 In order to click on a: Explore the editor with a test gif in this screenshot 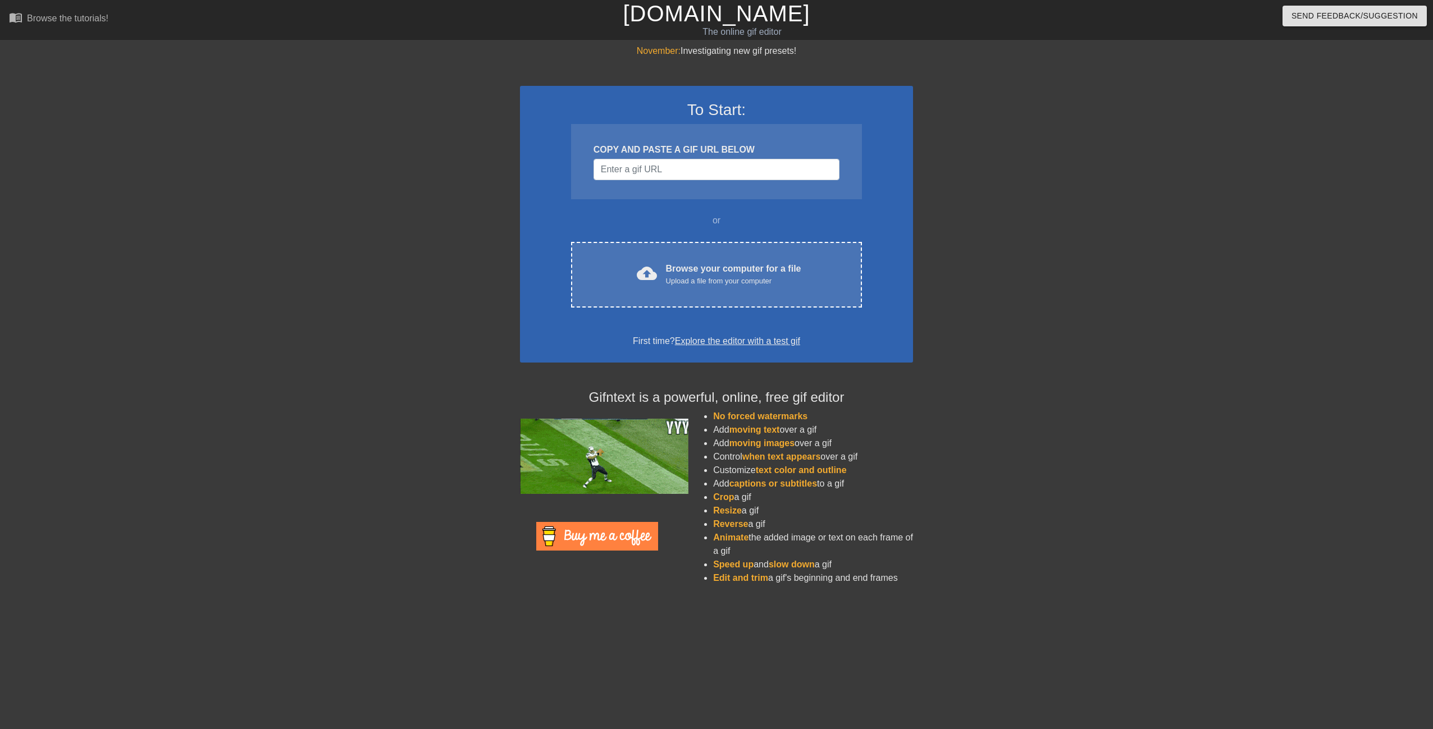, I will do `click(737, 341)`.